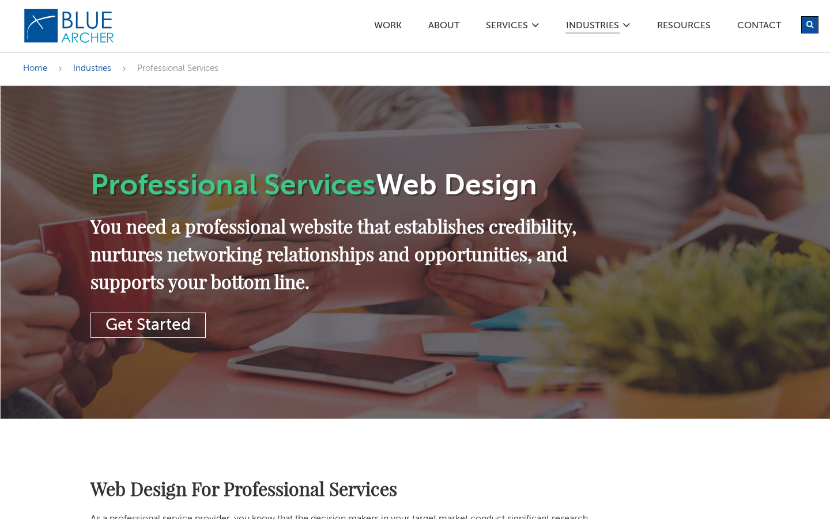 Image resolution: width=830 pixels, height=519 pixels. I want to click on h2: You need a professional website that establishes credibility, nurtures networking relationships a..., so click(347, 254).